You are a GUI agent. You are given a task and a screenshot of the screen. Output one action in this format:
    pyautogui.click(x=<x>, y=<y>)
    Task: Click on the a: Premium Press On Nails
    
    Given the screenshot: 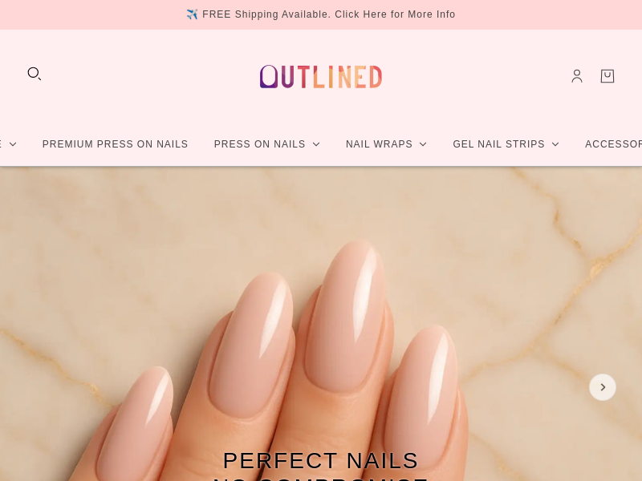 What is the action you would take?
    pyautogui.click(x=116, y=144)
    